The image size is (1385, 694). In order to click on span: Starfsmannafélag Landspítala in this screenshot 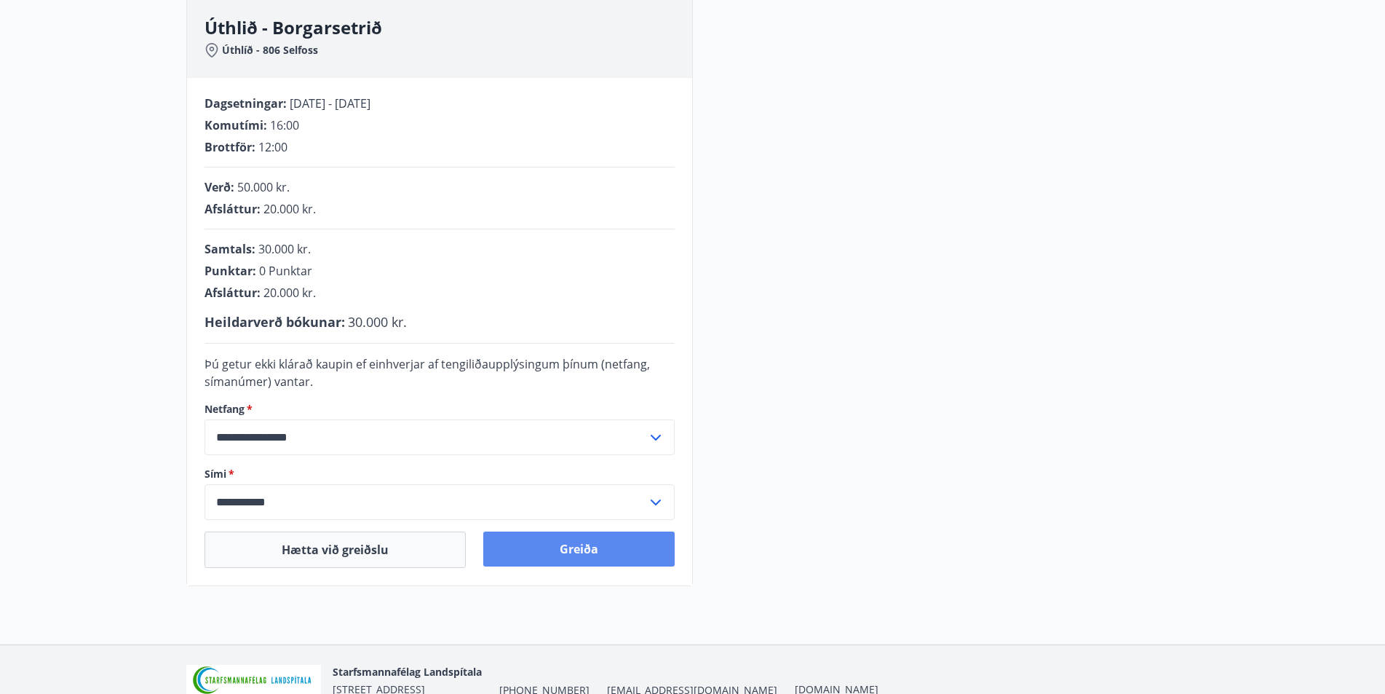, I will do `click(407, 671)`.